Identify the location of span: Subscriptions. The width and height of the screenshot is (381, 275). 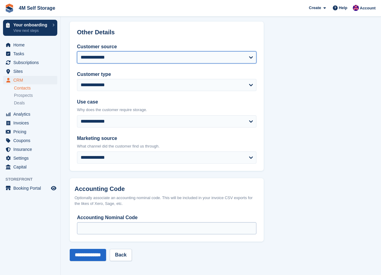
(32, 62).